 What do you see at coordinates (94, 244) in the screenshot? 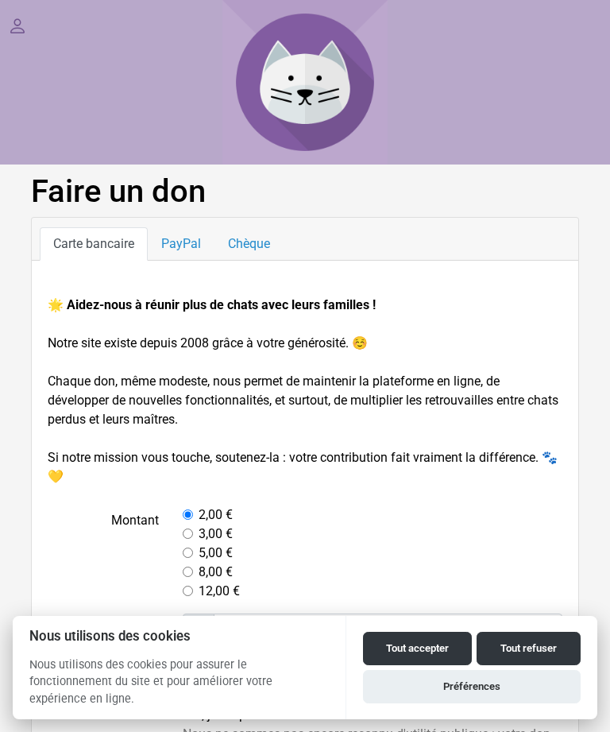
I see `a: Carte bancaire` at bounding box center [94, 244].